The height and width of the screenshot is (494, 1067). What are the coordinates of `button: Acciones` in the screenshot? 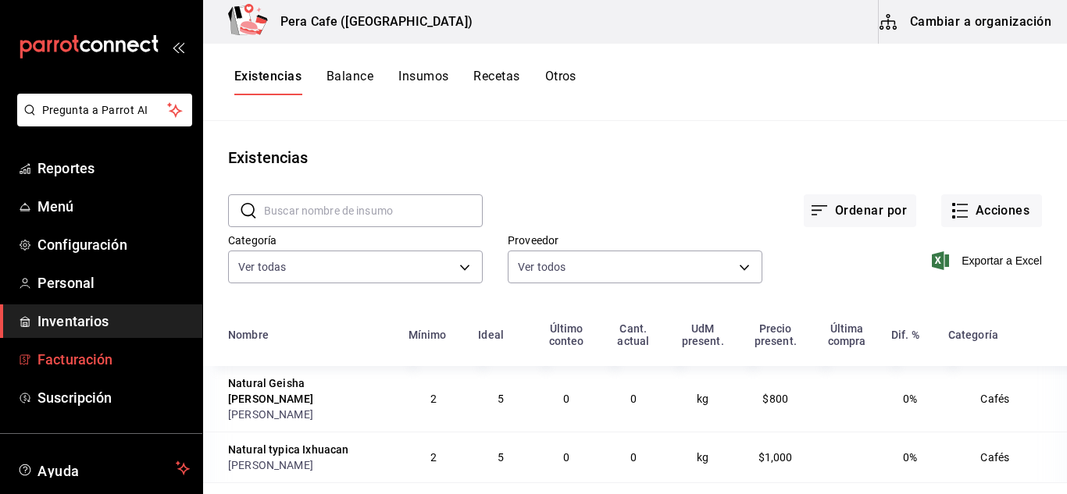 It's located at (991, 211).